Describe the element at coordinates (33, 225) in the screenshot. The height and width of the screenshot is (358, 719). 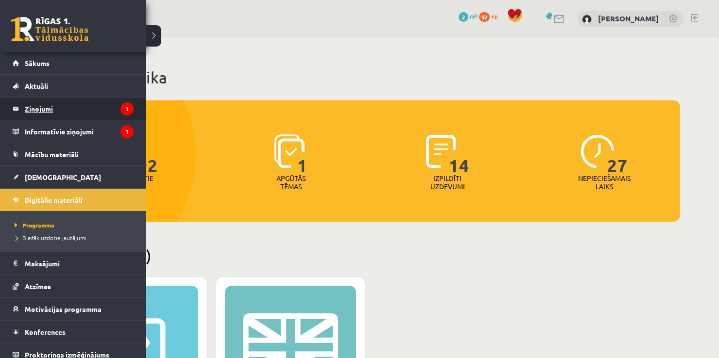
I see `span: Programma` at that location.